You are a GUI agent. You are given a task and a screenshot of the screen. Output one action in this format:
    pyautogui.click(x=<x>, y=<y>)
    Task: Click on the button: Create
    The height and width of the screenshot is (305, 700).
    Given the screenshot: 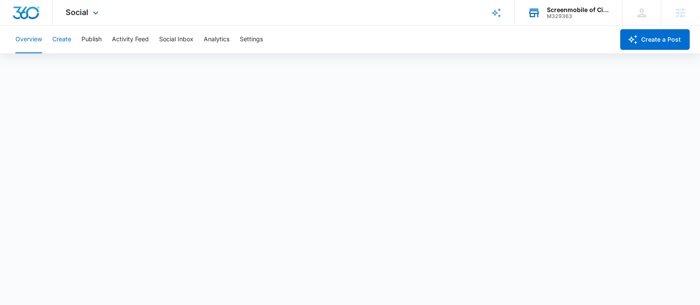 What is the action you would take?
    pyautogui.click(x=62, y=39)
    